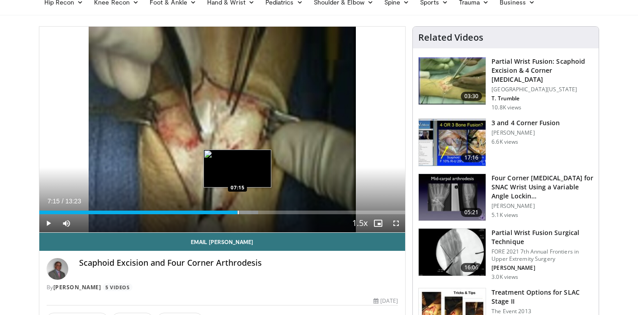 This screenshot has height=315, width=638. Describe the element at coordinates (452, 252) in the screenshot. I see `img: dd9951f4-7ce5-4e13-8c48-9f88204c2e03.150x105_q85_crop-smart_upscale.jpg` at that location.